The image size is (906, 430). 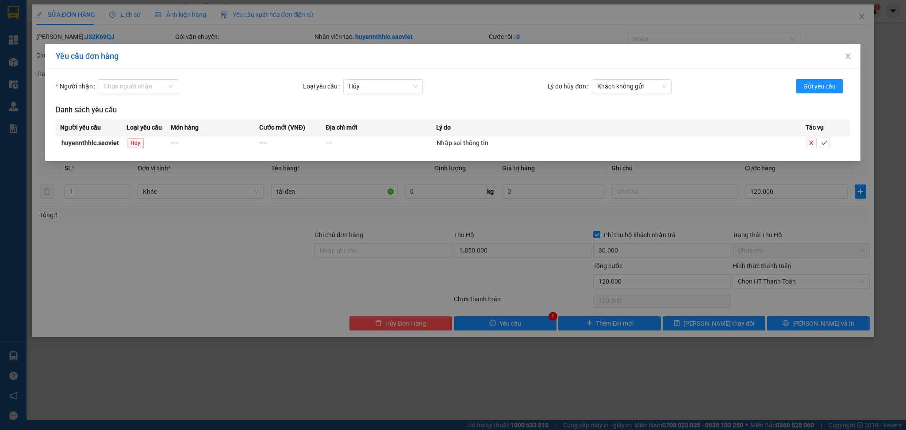 What do you see at coordinates (462, 143) in the screenshot?
I see `span: Nhập sai thông tin` at bounding box center [462, 143].